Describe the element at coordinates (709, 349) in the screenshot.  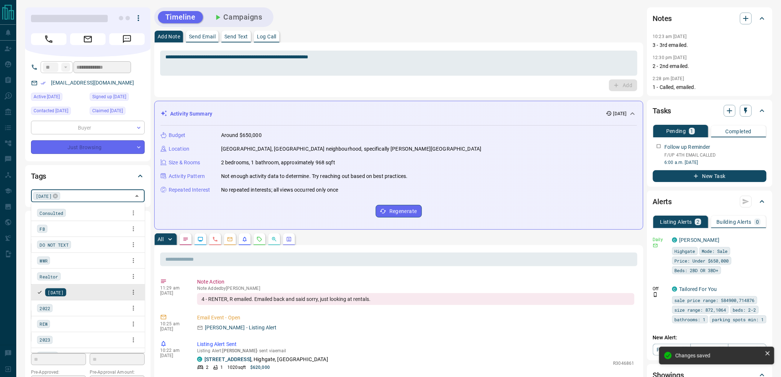
I see `a: Condos` at that location.